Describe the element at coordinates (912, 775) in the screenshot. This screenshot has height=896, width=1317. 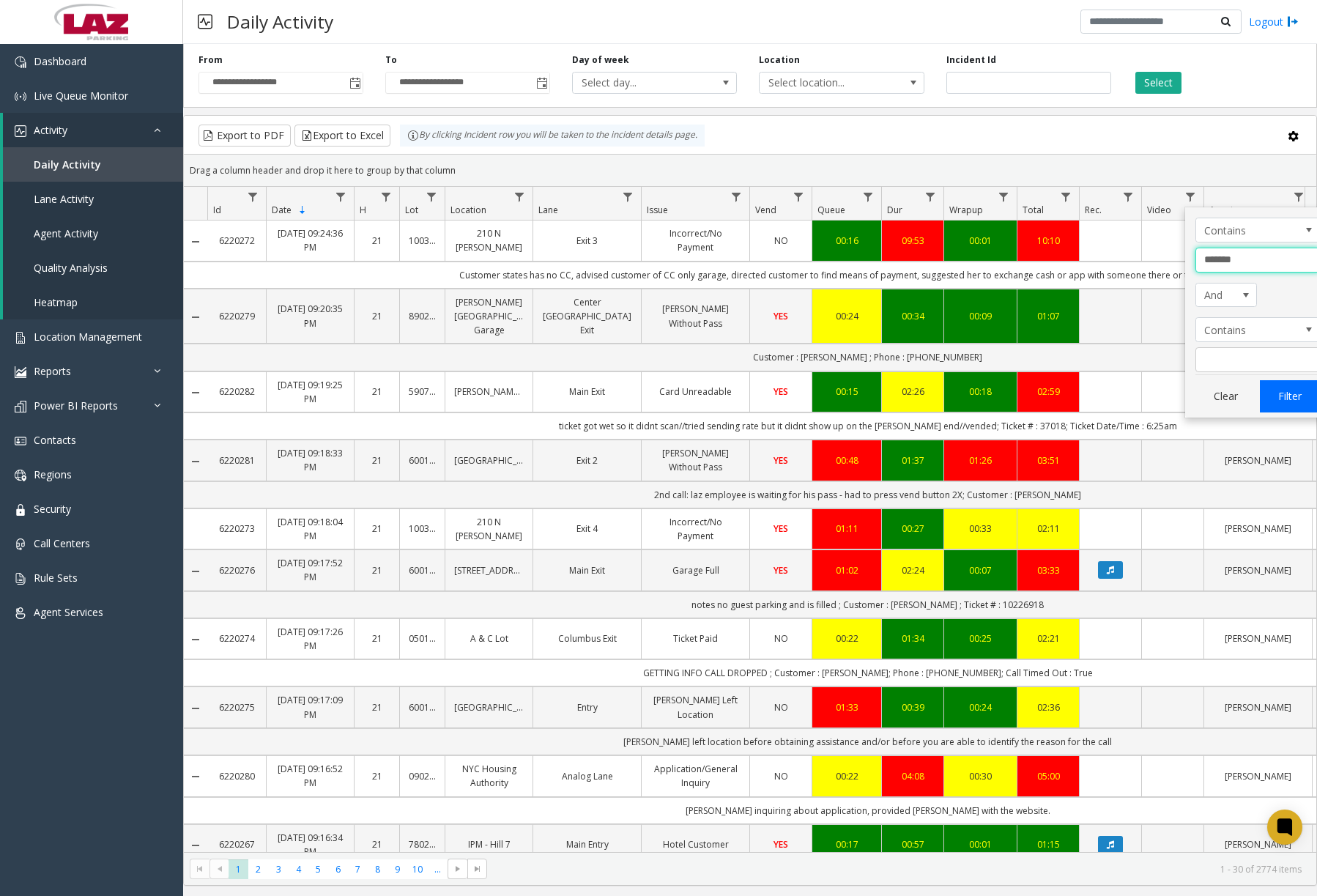
I see `a: 04:08` at that location.